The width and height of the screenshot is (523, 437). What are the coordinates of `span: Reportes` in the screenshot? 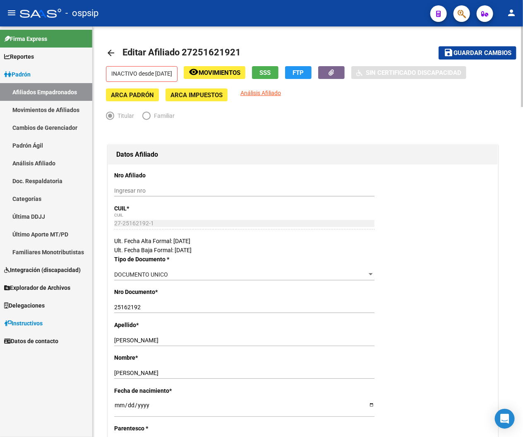 It's located at (19, 57).